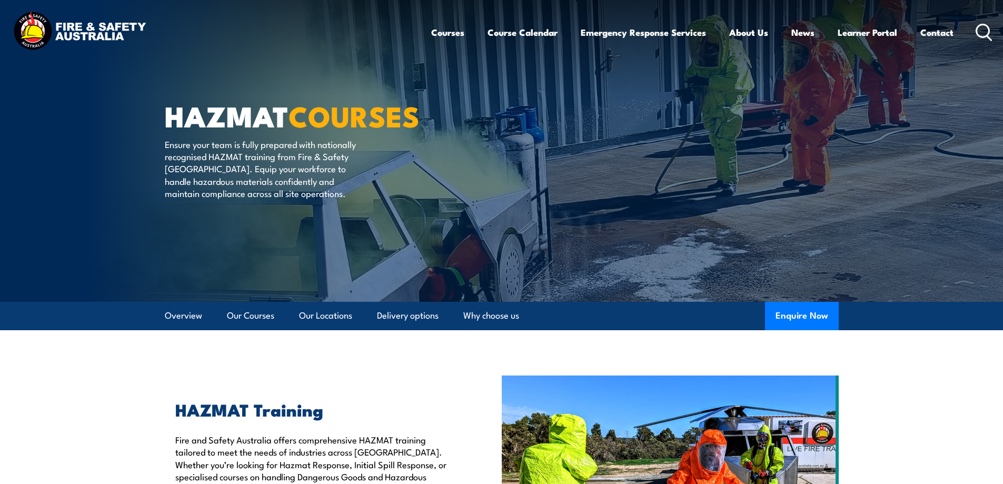  Describe the element at coordinates (251, 315) in the screenshot. I see `a: Our Courses` at that location.